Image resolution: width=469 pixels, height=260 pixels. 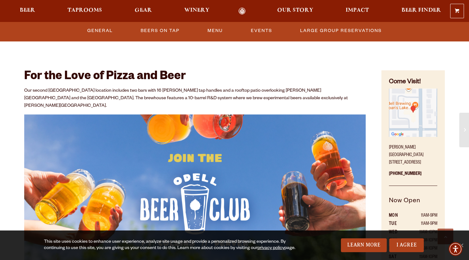 I want to click on a: I Agree, so click(x=407, y=245).